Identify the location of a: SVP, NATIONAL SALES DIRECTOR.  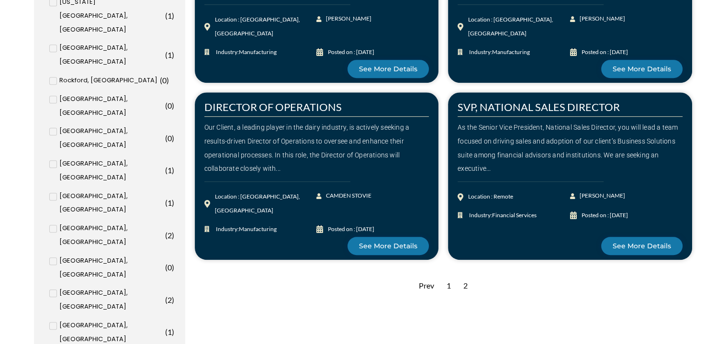
(539, 107).